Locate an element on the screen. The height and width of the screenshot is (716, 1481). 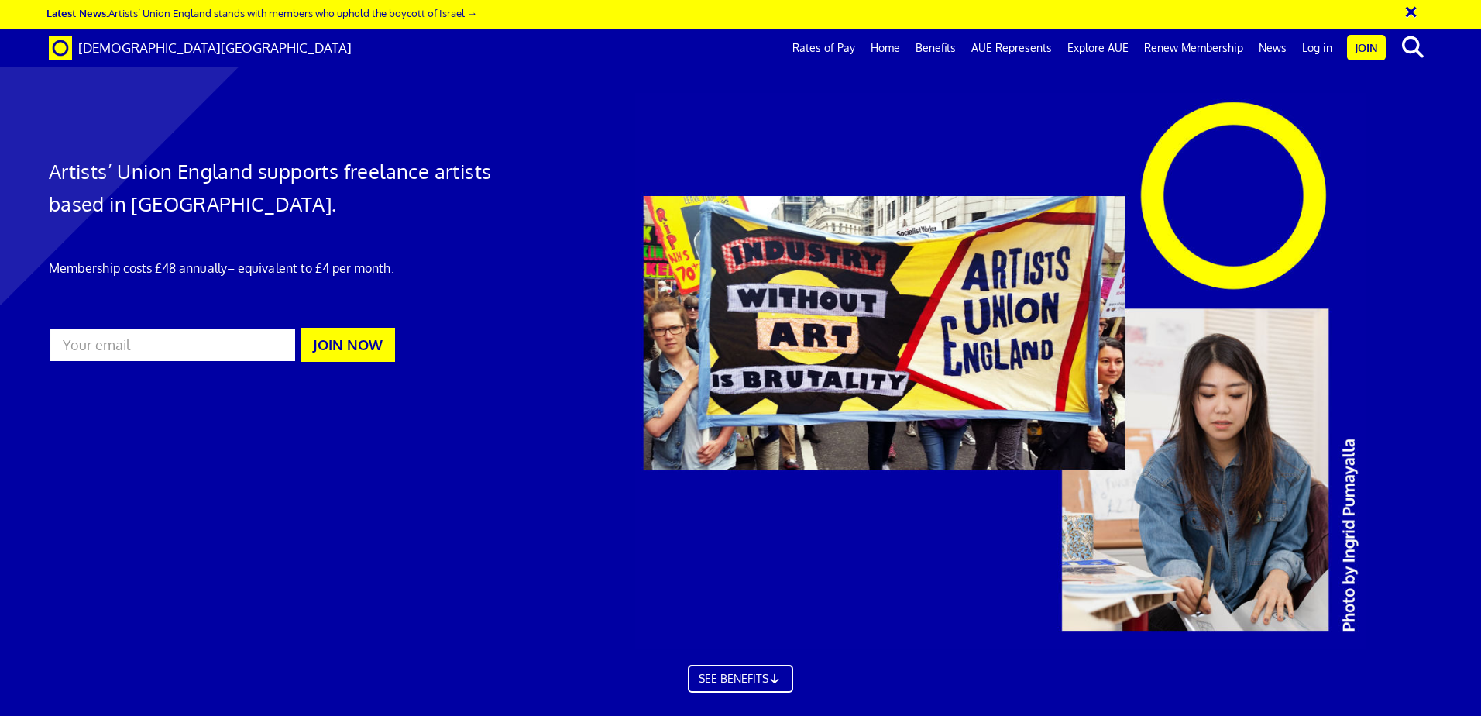
a: Explore AUE is located at coordinates (1098, 48).